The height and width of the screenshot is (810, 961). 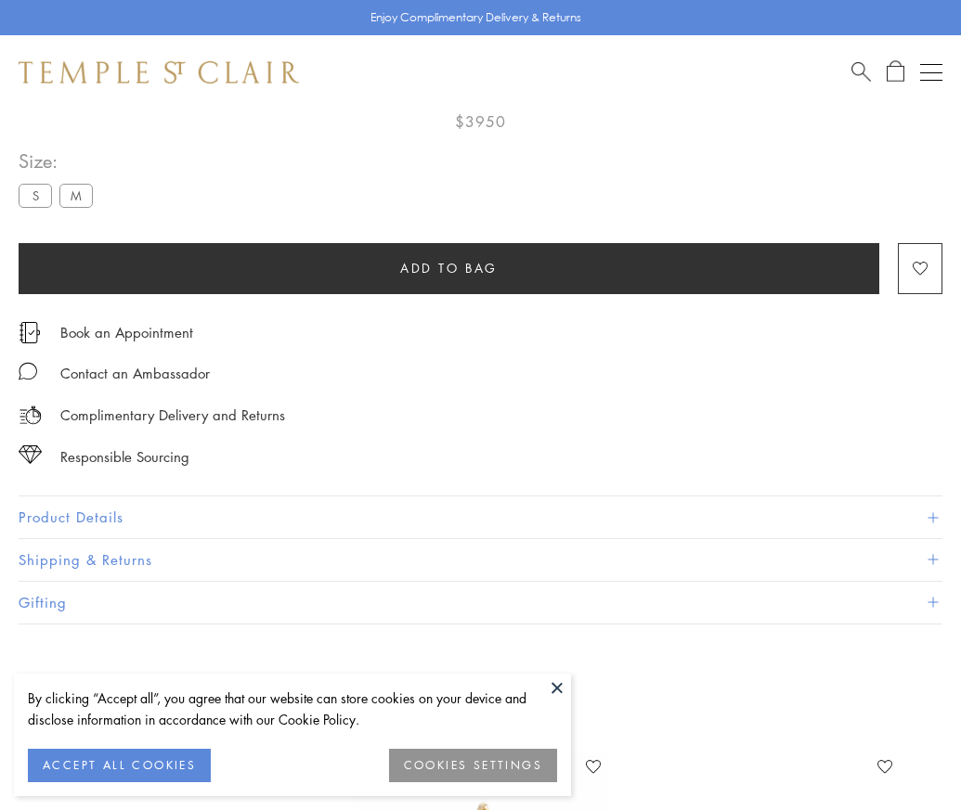 What do you see at coordinates (475, 18) in the screenshot?
I see `p: Enjoy Complimentary Delivery & Returns` at bounding box center [475, 18].